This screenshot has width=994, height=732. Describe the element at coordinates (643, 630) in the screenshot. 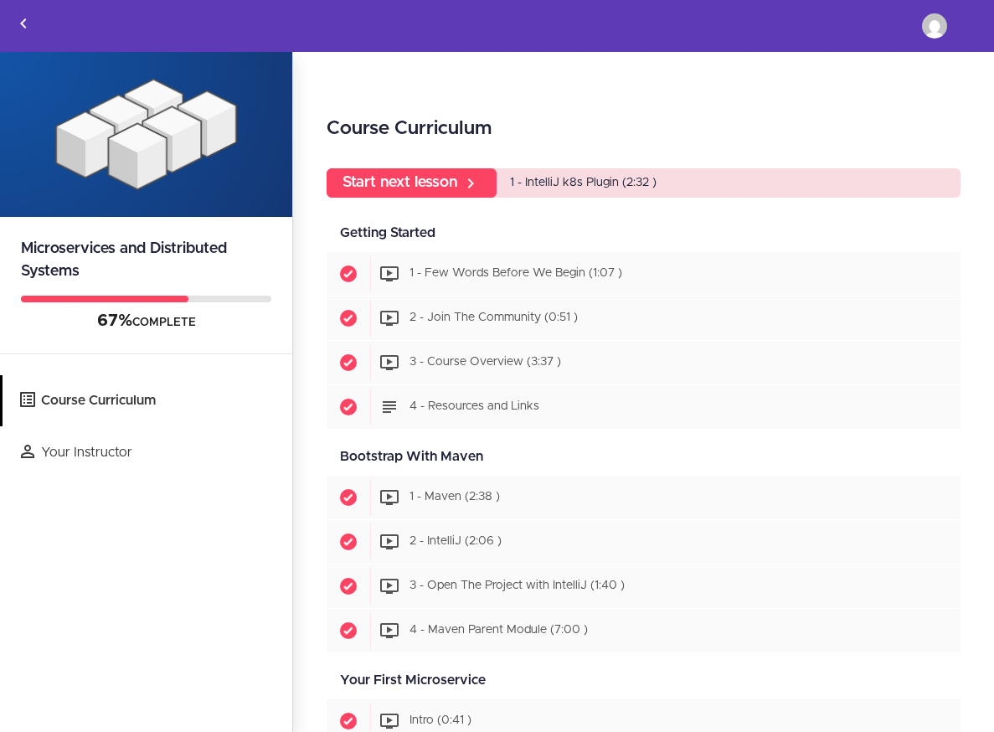

I see `a: Completed item 4 - Maven Parent Module (7:00 )` at that location.